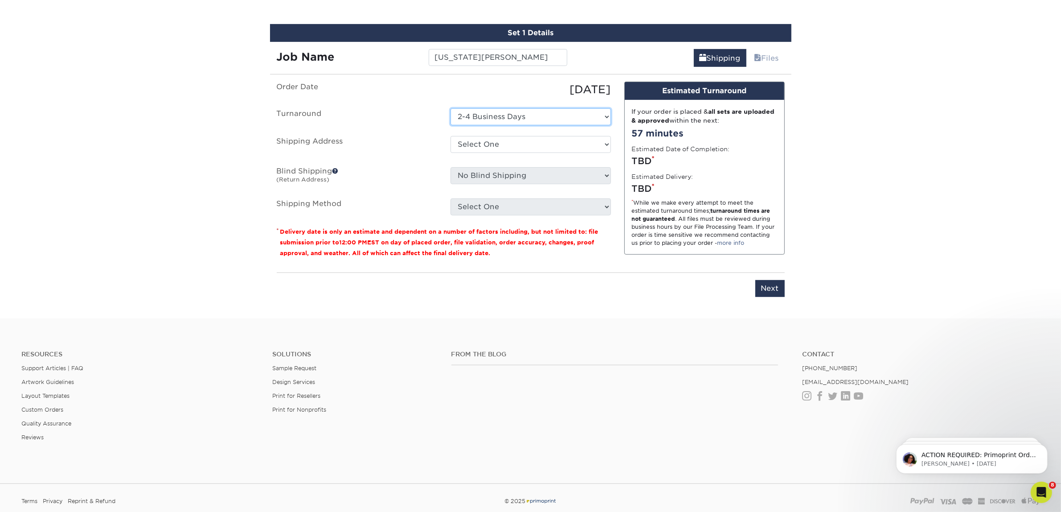 Image resolution: width=1061 pixels, height=512 pixels. I want to click on a: Reprint & Refund, so click(91, 501).